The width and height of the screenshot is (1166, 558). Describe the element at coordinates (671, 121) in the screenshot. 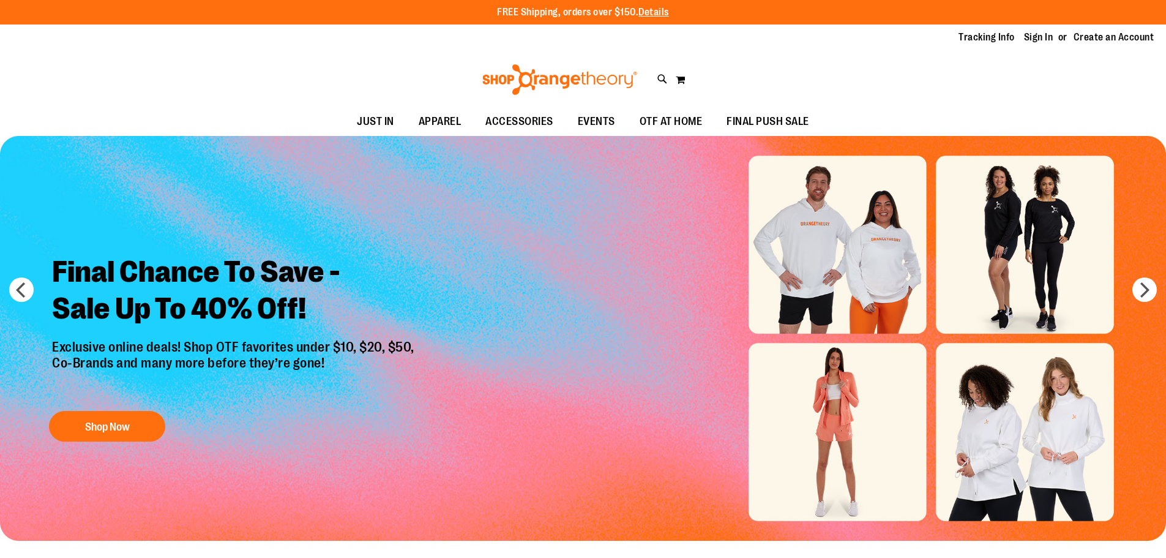

I see `span: OTF AT HOME` at that location.